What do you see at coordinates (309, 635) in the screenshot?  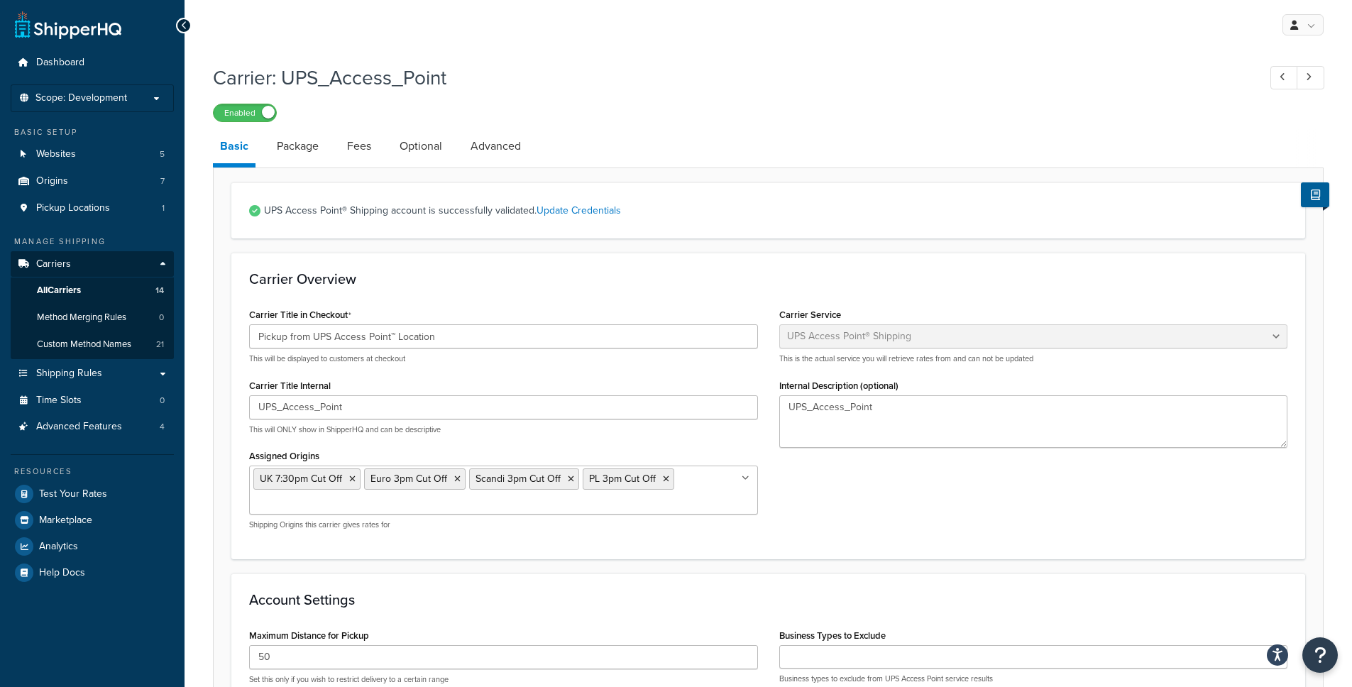 I see `label: Maximum Distance for Pickup` at bounding box center [309, 635].